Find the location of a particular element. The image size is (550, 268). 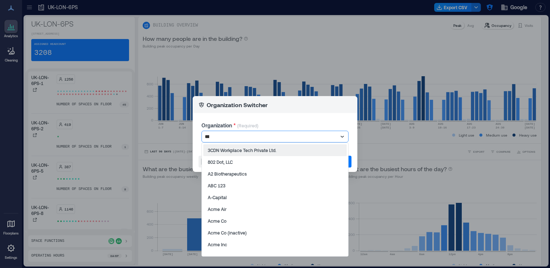

p: Acme Air is located at coordinates (217, 209).